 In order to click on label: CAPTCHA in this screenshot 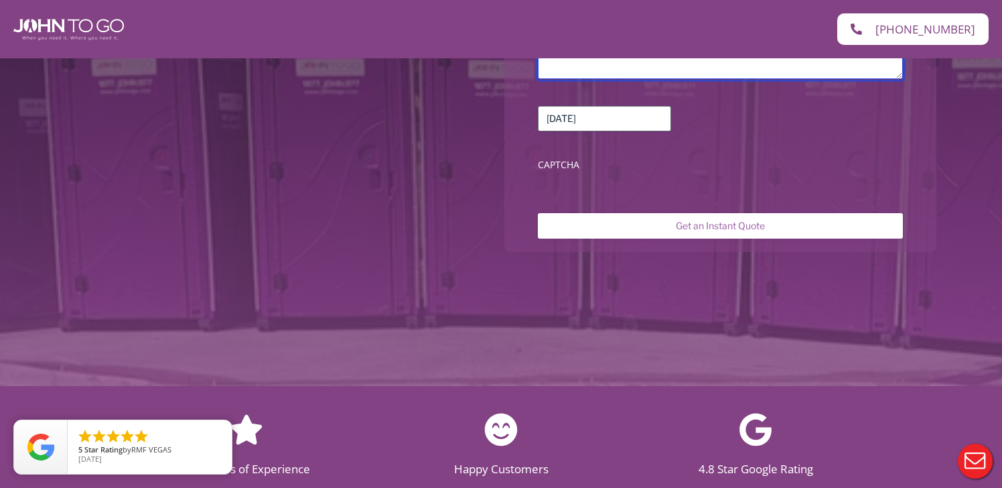, I will do `click(720, 165)`.